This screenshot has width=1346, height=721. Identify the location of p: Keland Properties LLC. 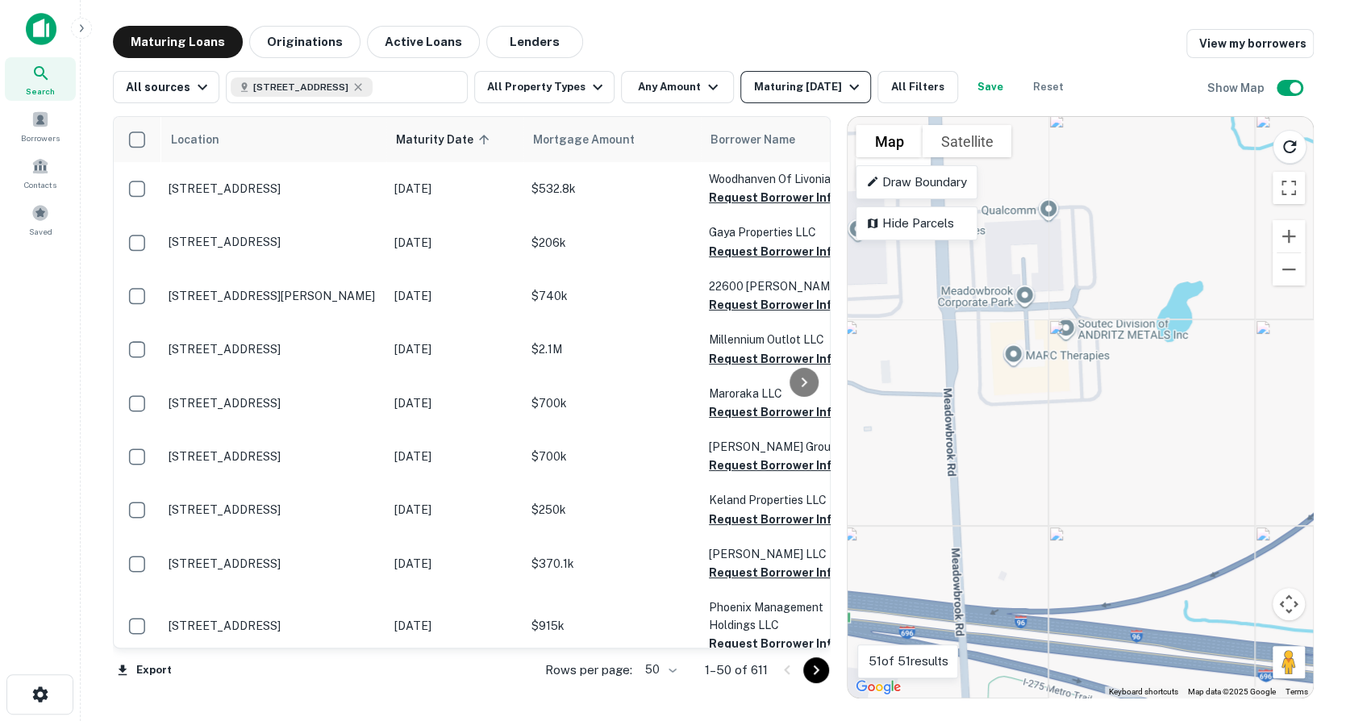
(790, 500).